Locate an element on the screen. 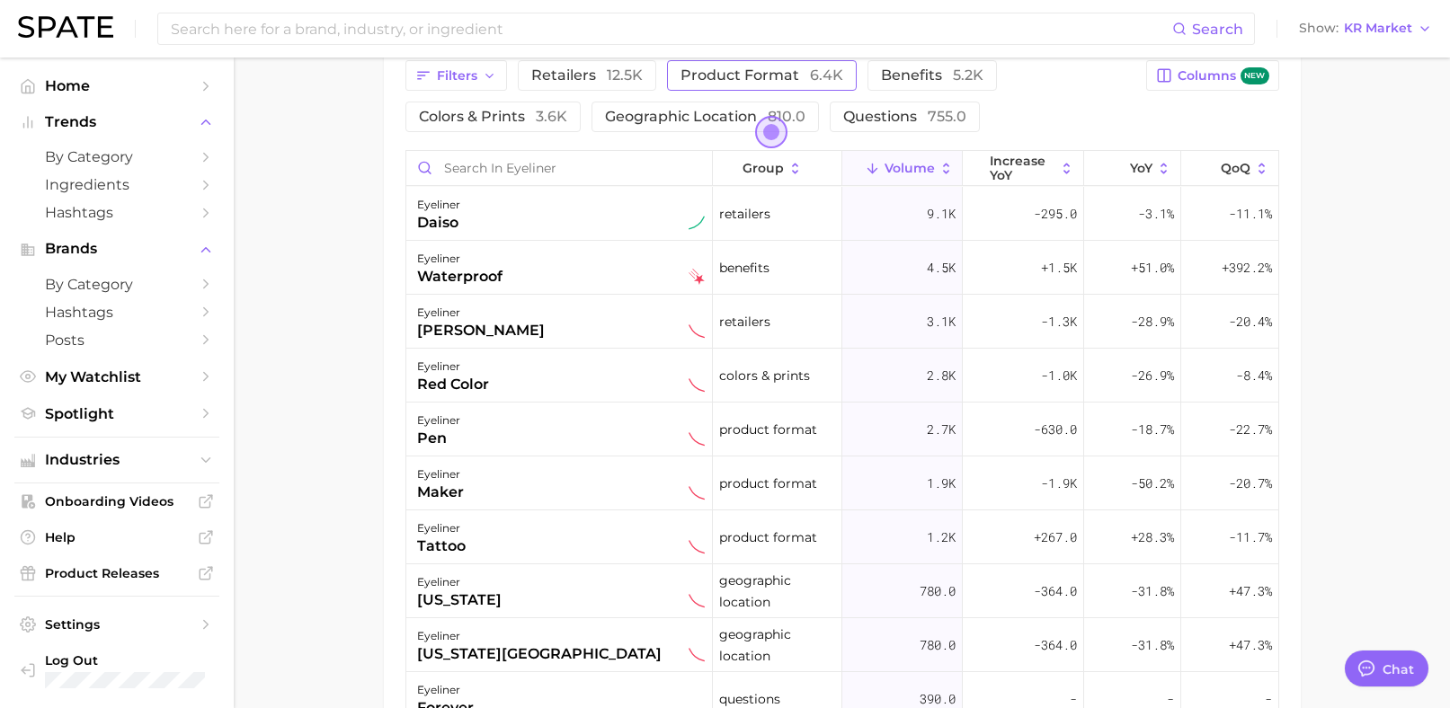  div: daiso is located at coordinates (439, 223).